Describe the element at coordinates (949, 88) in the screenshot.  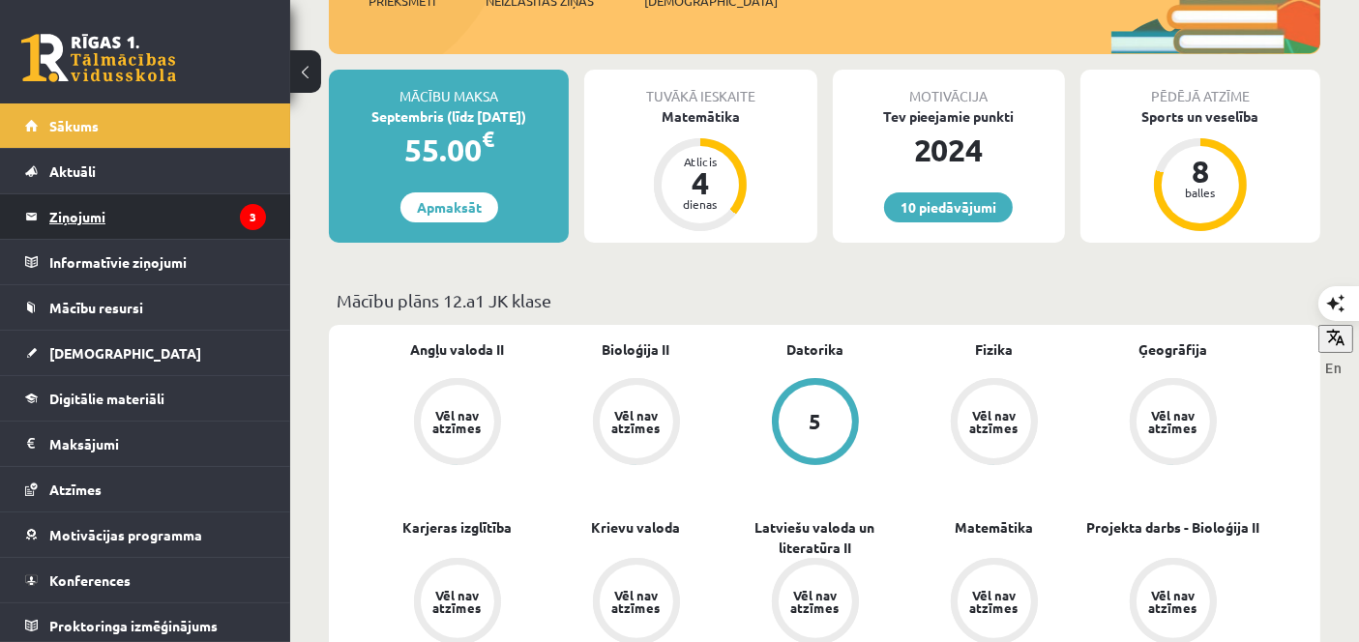
I see `div: Motivācija` at that location.